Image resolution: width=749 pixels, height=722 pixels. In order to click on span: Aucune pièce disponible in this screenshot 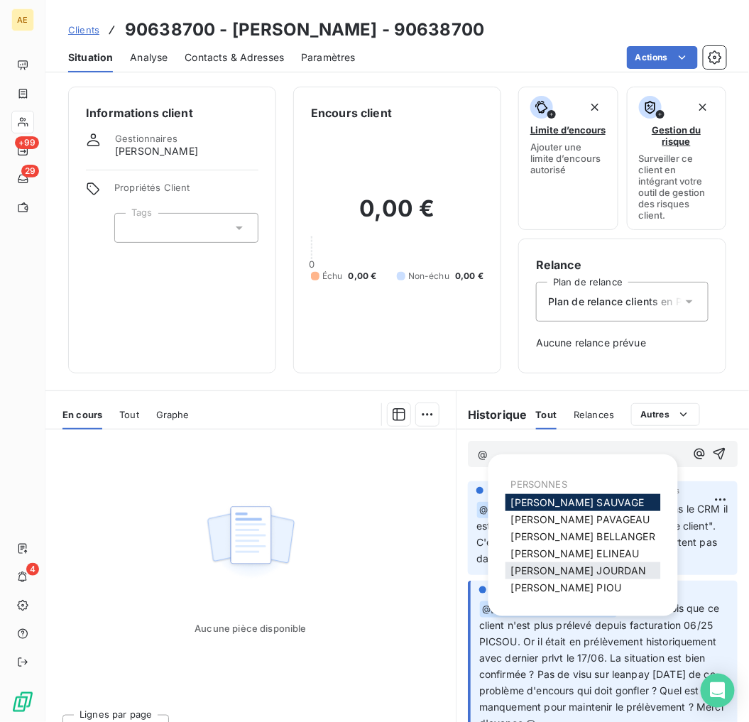, I will do `click(250, 628)`.